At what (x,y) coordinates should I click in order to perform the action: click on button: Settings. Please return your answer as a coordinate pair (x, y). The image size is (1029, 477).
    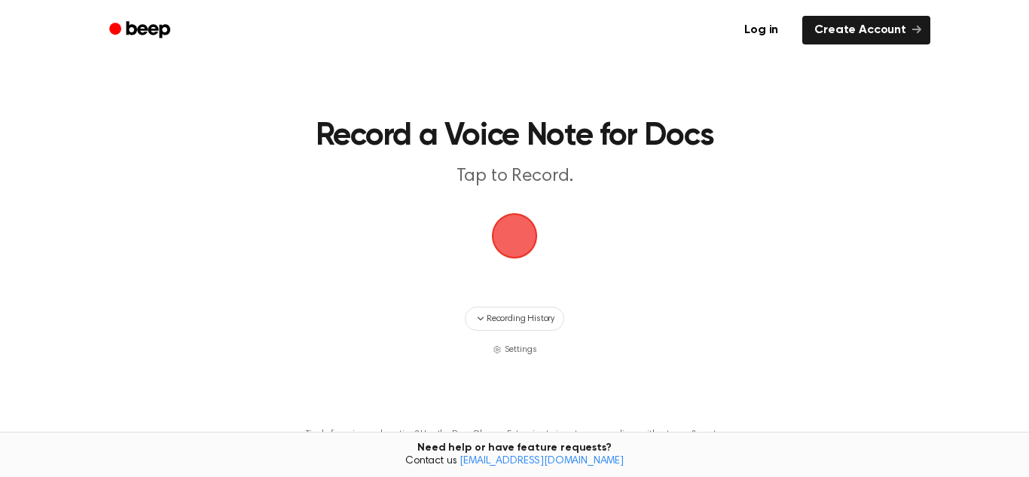
    Looking at the image, I should click on (515, 350).